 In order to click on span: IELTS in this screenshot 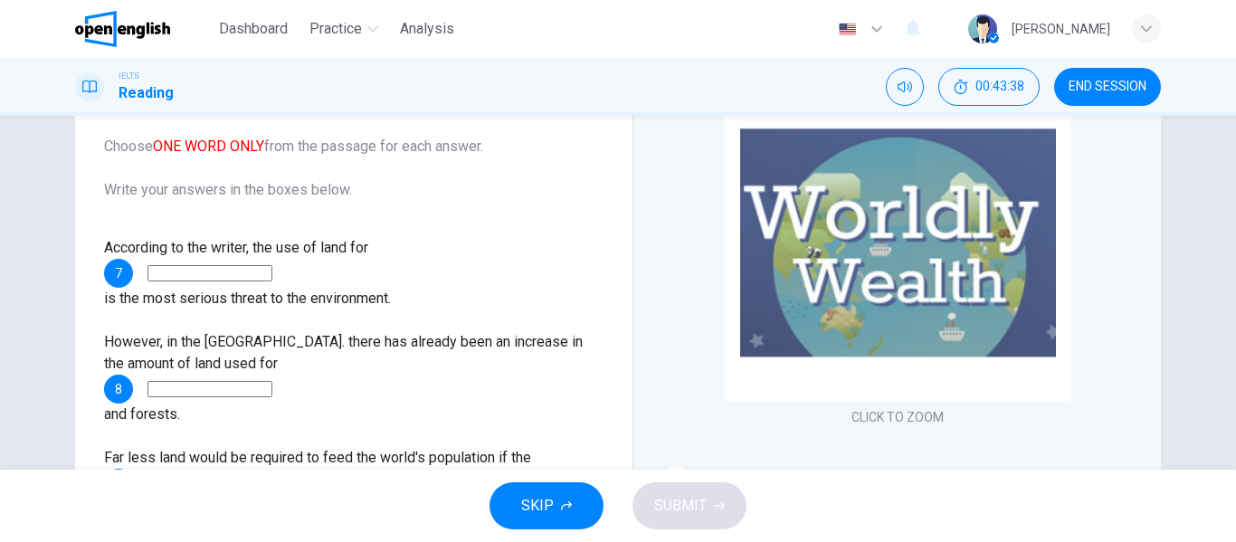, I will do `click(128, 76)`.